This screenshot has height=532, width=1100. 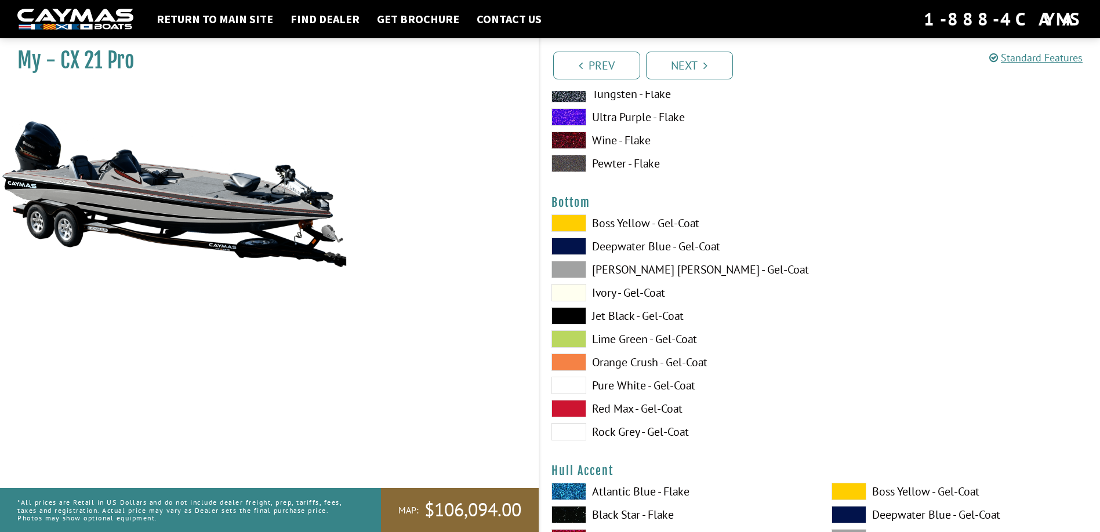 I want to click on label: Rock Grey - Gel-Coat, so click(x=679, y=432).